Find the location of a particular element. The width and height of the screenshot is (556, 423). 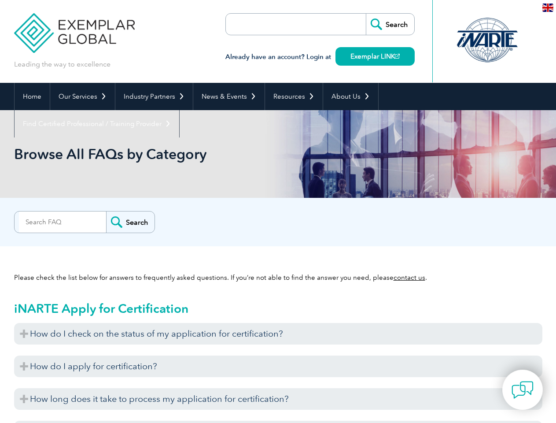

h3: Already have an account? Login at is located at coordinates (320, 57).